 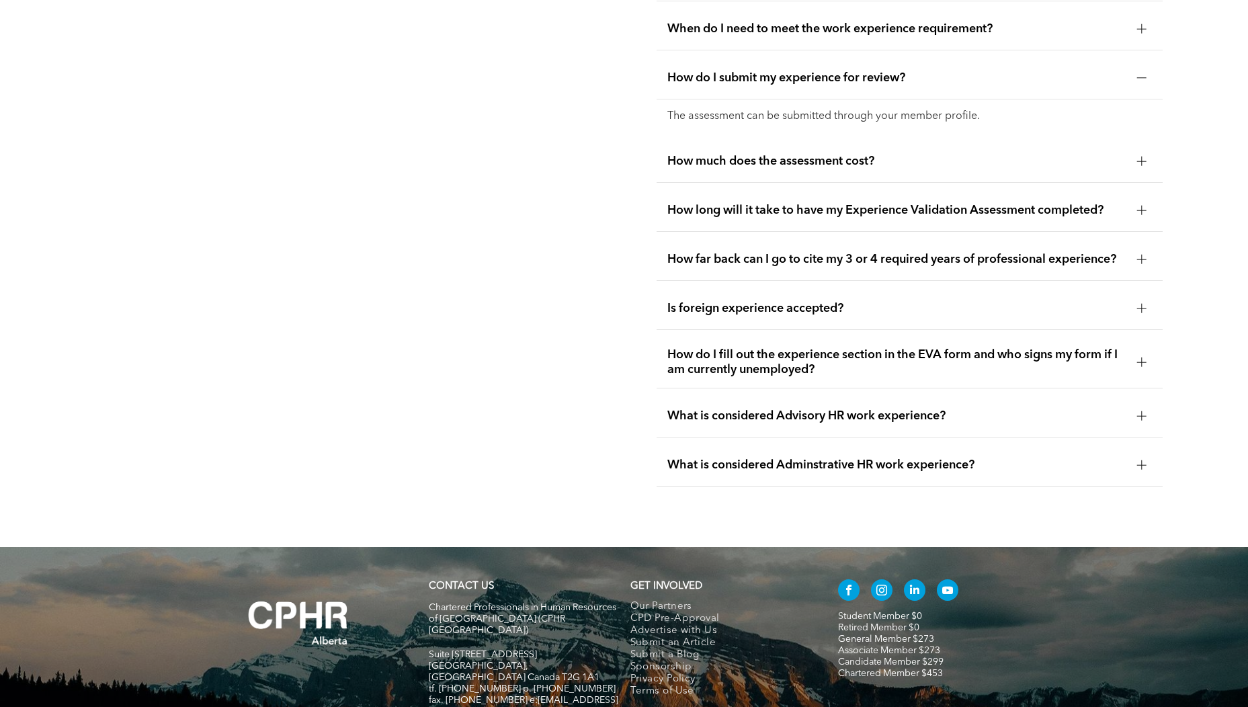 What do you see at coordinates (720, 619) in the screenshot?
I see `a: CPD Pre-Approval` at bounding box center [720, 619].